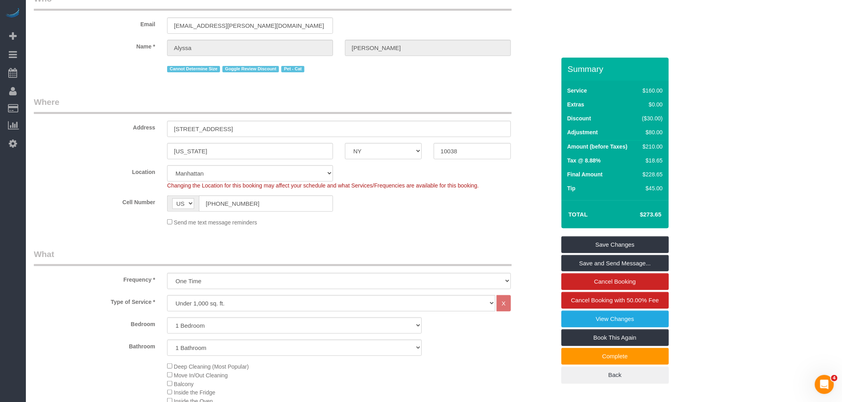  What do you see at coordinates (575, 105) in the screenshot?
I see `label: Extras` at bounding box center [575, 105].